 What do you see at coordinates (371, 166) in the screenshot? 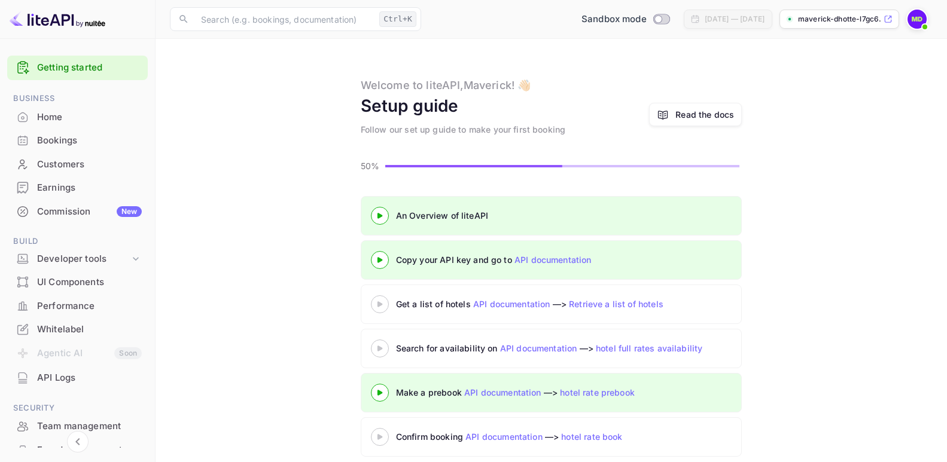
I see `p: 50%` at bounding box center [371, 166].